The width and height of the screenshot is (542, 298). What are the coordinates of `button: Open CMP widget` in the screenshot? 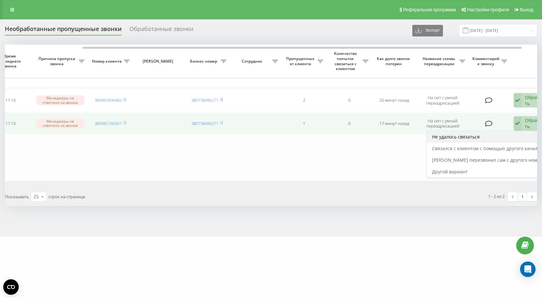 It's located at (11, 287).